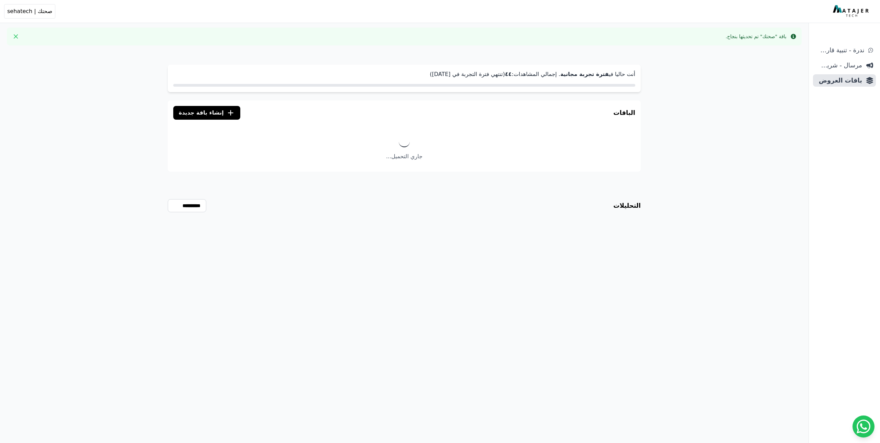 The image size is (880, 443). I want to click on span: إنشاء باقة جديدة, so click(201, 113).